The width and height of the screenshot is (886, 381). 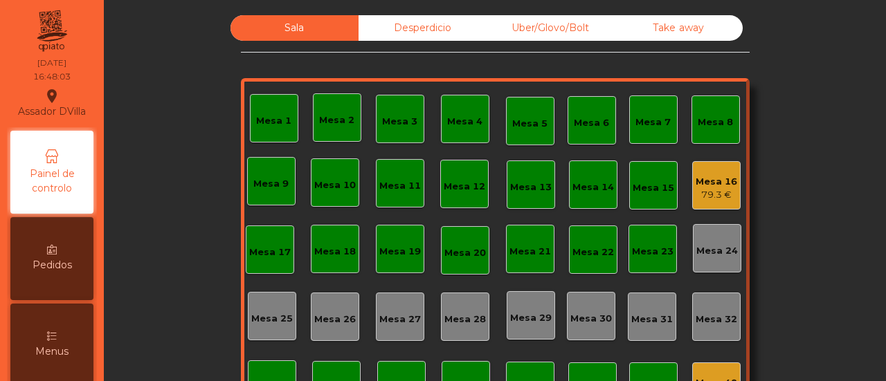 I want to click on div: Mesa 11, so click(x=400, y=186).